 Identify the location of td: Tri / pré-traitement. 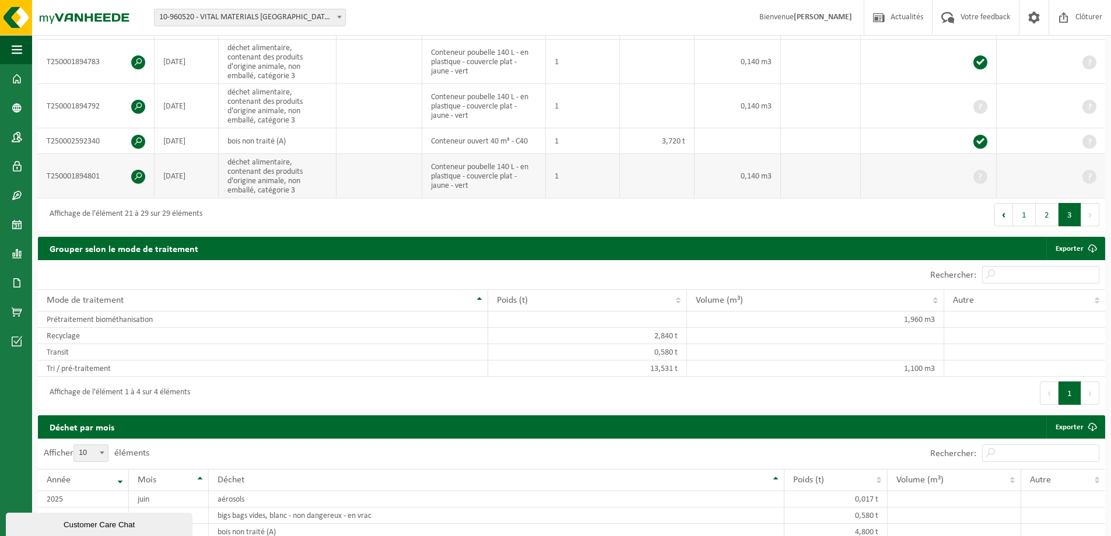
(263, 368).